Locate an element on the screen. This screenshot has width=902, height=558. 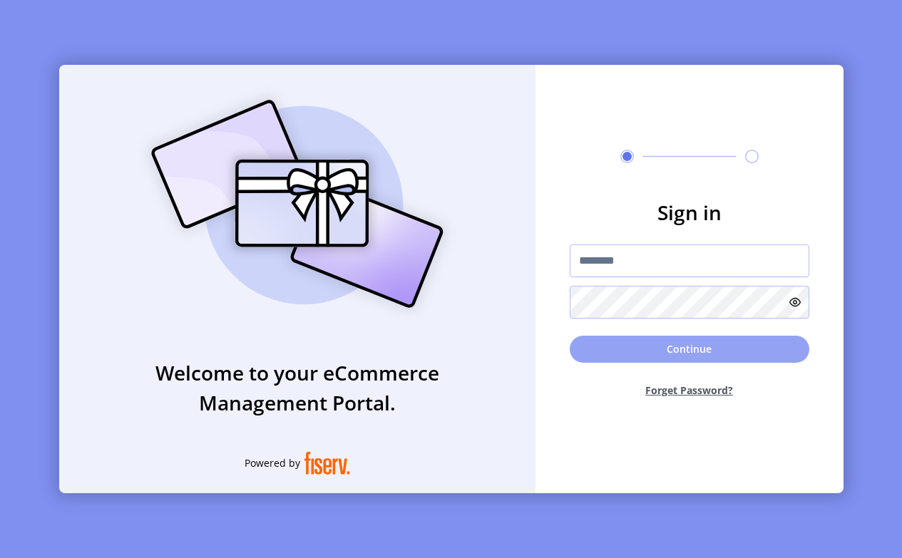
img: card_Illustration.svg is located at coordinates (297, 204).